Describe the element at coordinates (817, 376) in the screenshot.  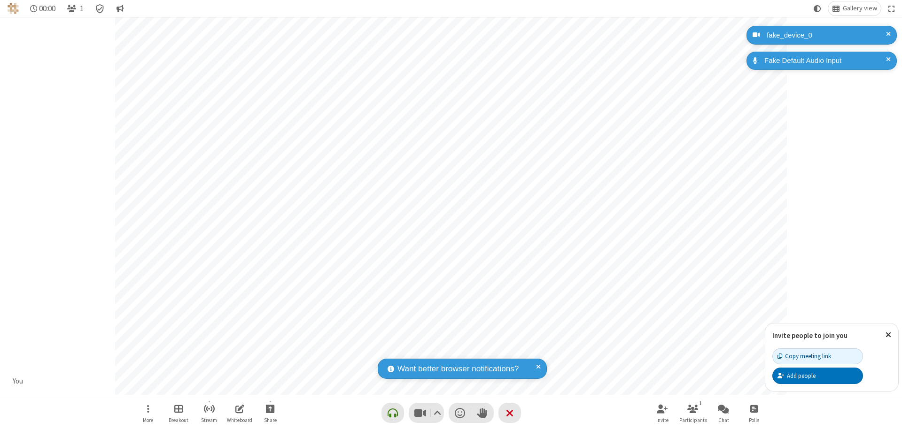
I see `button: Add people` at that location.